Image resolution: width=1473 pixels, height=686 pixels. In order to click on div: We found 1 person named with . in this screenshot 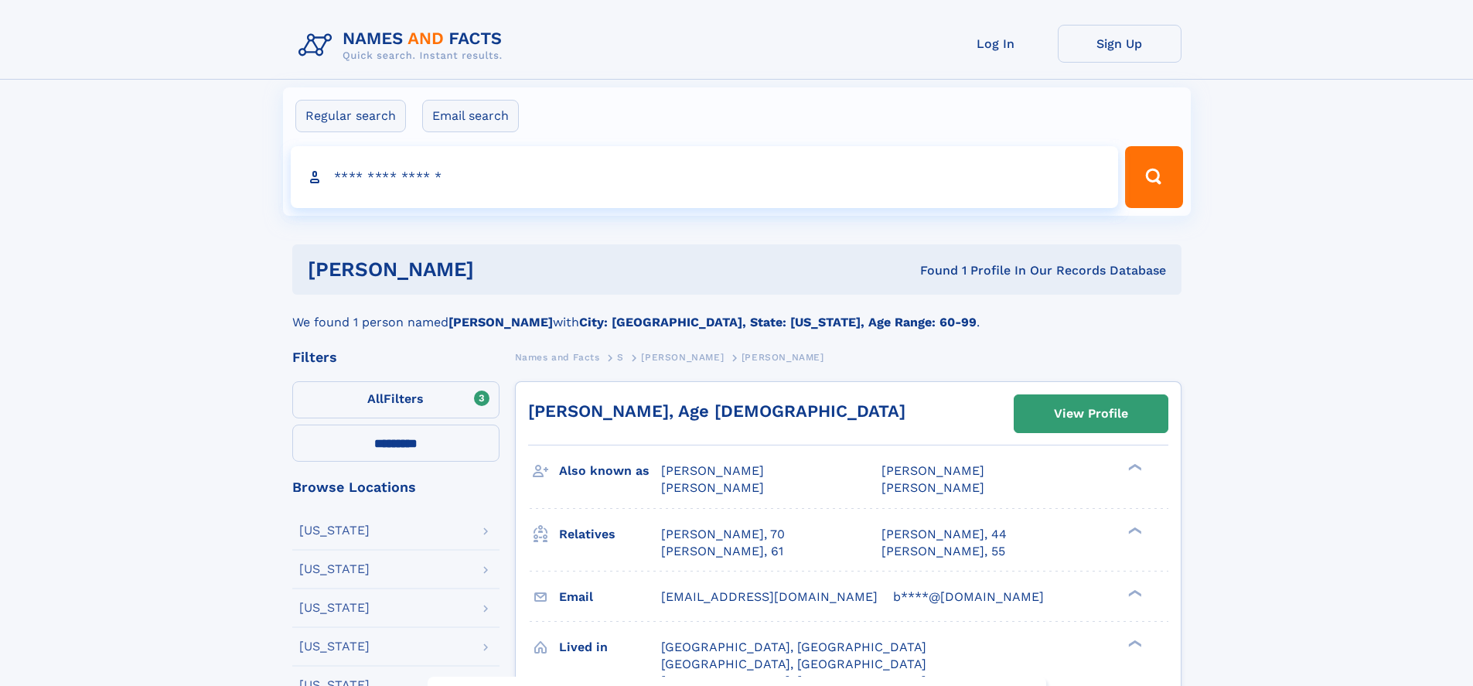, I will do `click(737, 313)`.